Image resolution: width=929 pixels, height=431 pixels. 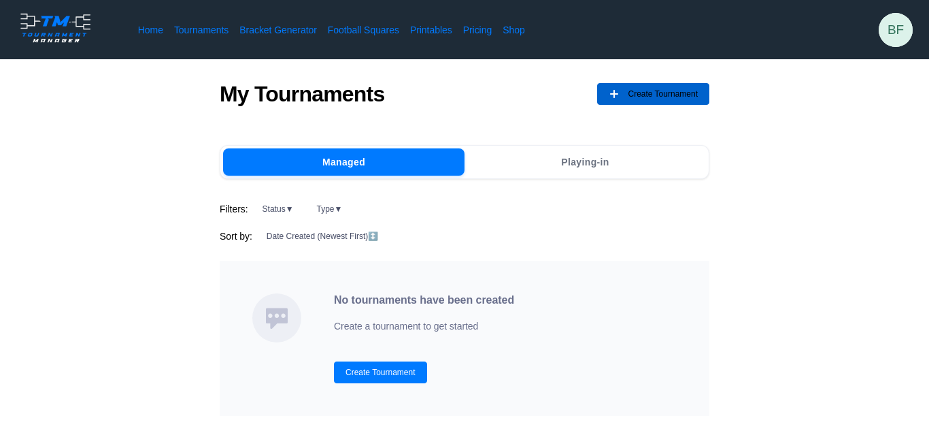 I want to click on a: Shop, so click(x=513, y=30).